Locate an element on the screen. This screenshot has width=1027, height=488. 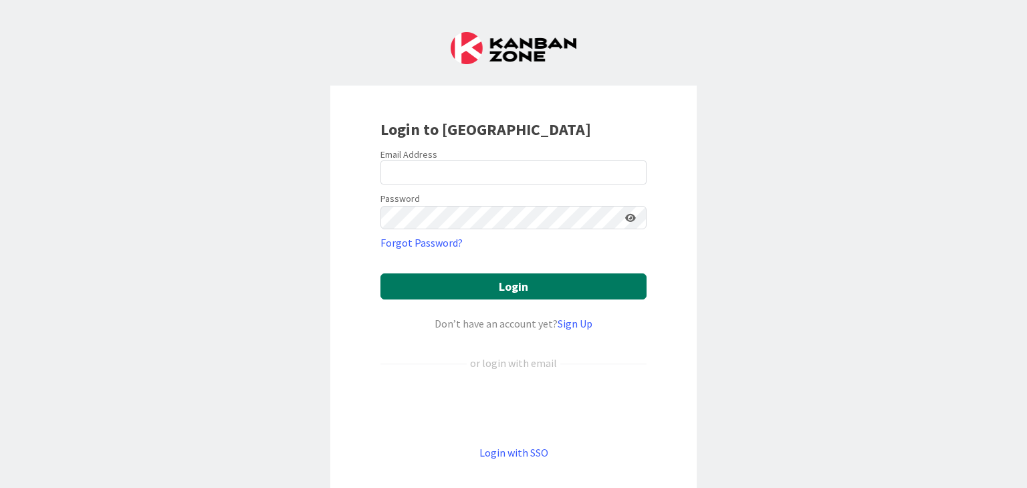
a: Login with SSO is located at coordinates (514, 453).